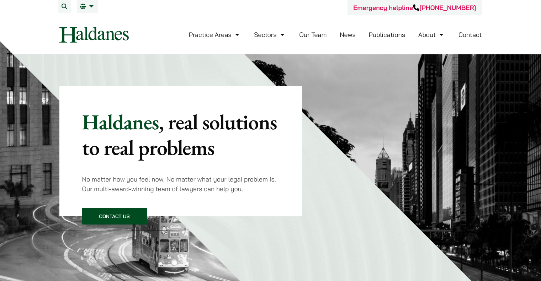  Describe the element at coordinates (215, 34) in the screenshot. I see `a: Practice Areas` at that location.